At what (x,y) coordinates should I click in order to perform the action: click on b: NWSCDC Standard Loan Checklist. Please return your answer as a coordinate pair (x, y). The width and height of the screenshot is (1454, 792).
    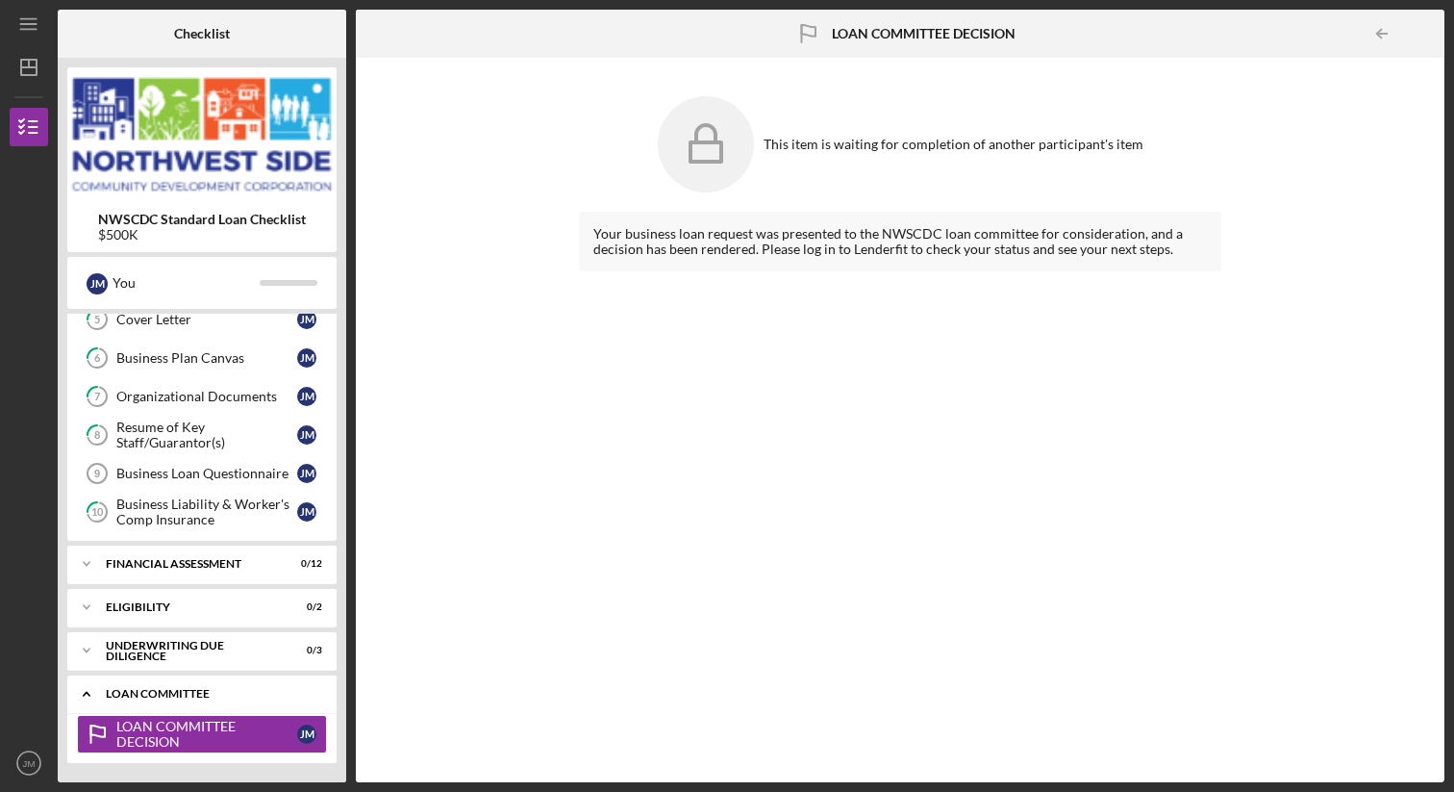
    Looking at the image, I should click on (202, 219).